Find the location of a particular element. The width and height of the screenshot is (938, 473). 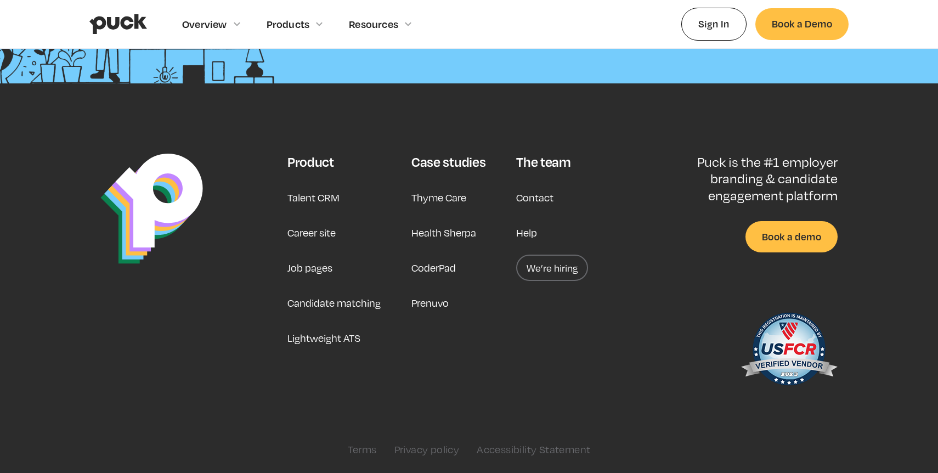

a: Book a demo is located at coordinates (792, 236).